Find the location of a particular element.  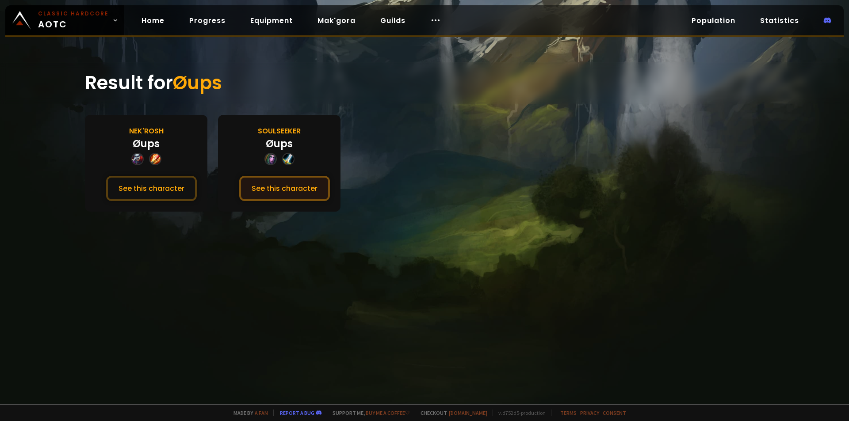

a: Buy me a coffee is located at coordinates (387, 413).